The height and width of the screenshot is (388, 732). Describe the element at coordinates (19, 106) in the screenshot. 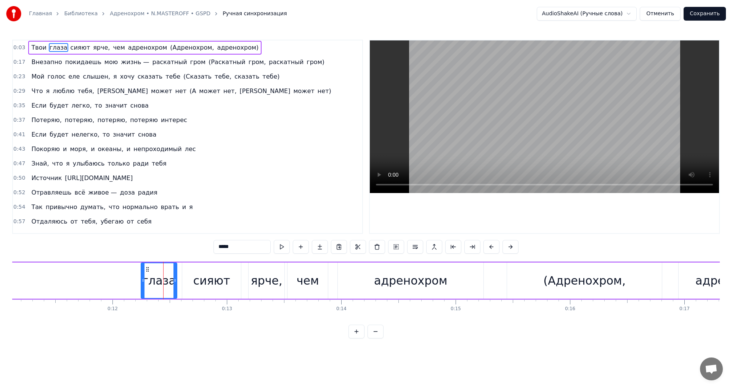

I see `span: 0:35` at that location.